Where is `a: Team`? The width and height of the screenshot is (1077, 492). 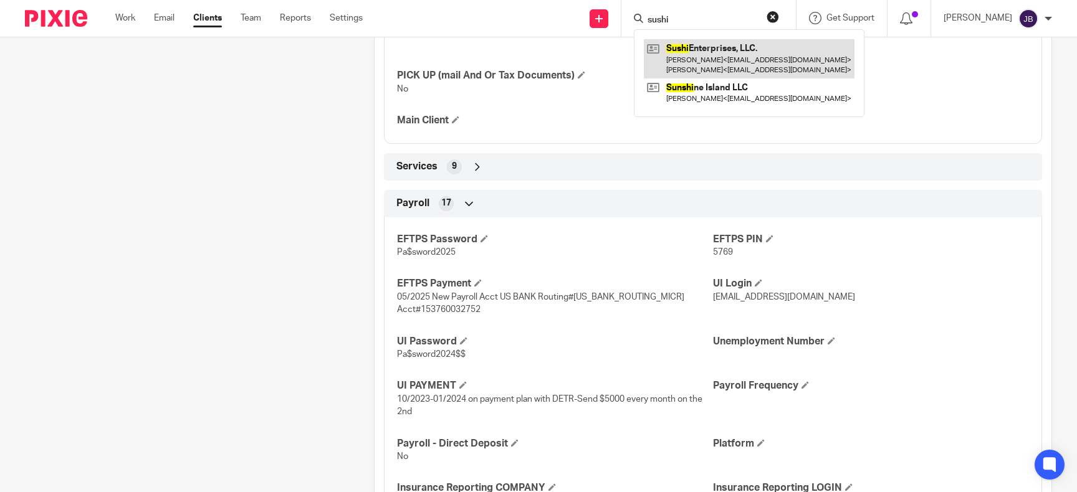
a: Team is located at coordinates (251, 18).